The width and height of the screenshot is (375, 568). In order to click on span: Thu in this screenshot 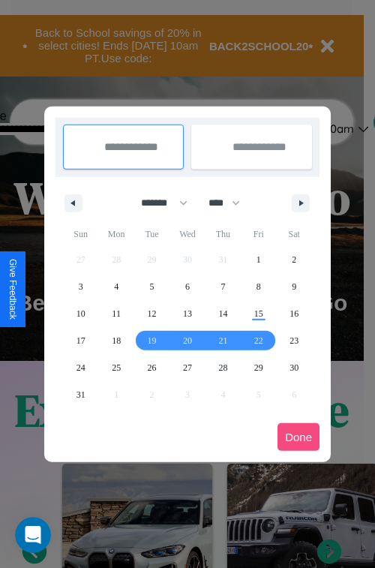, I will do `click(223, 234)`.